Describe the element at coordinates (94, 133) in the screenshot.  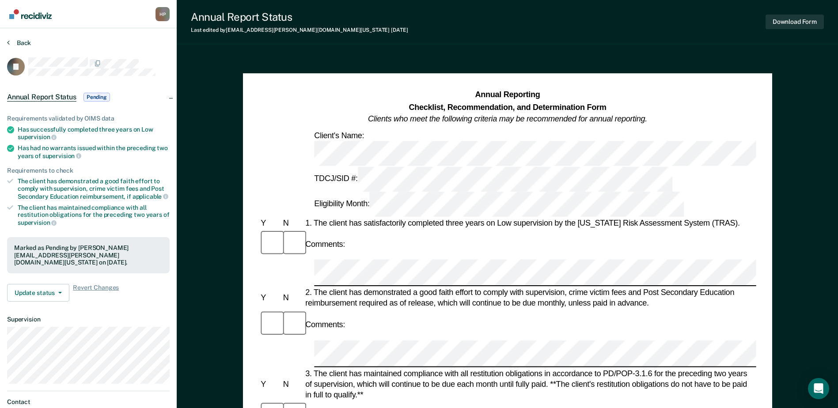
I see `div: Has successfully completed three years on Low` at that location.